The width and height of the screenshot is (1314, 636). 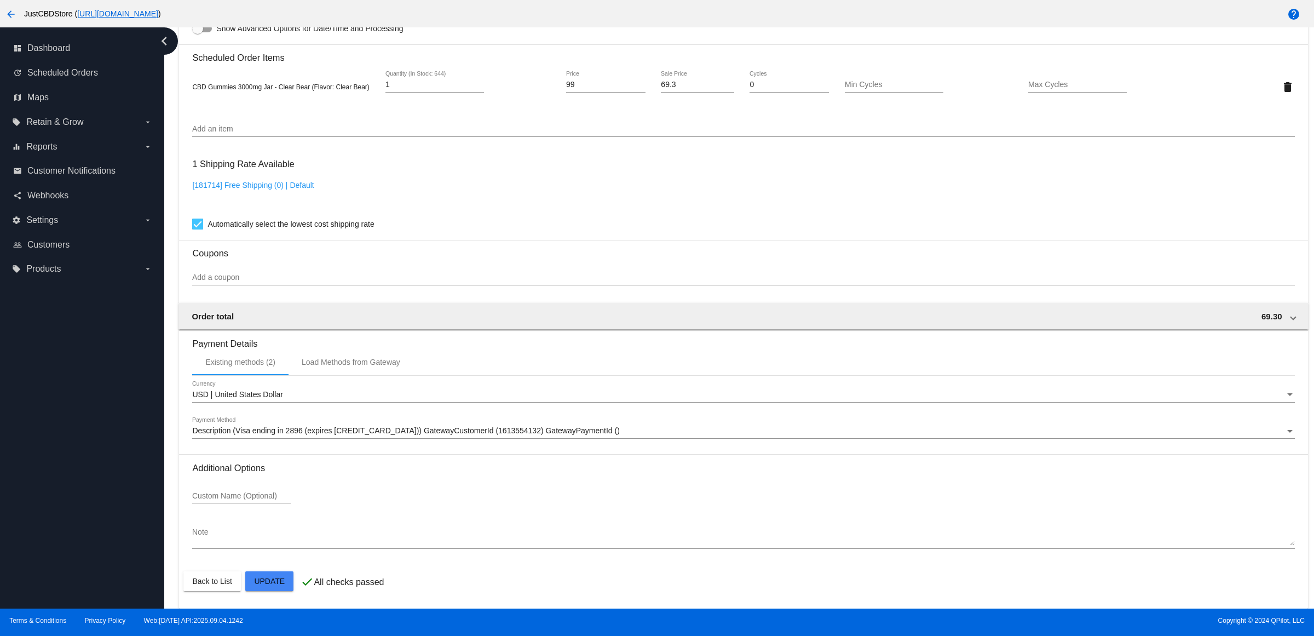 What do you see at coordinates (743, 339) in the screenshot?
I see `h3: Payment Details` at bounding box center [743, 339].